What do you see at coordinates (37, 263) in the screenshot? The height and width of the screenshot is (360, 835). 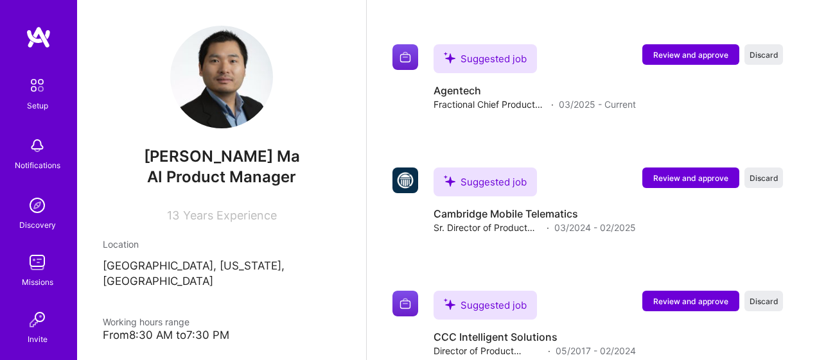 I see `img: teamwork` at bounding box center [37, 263].